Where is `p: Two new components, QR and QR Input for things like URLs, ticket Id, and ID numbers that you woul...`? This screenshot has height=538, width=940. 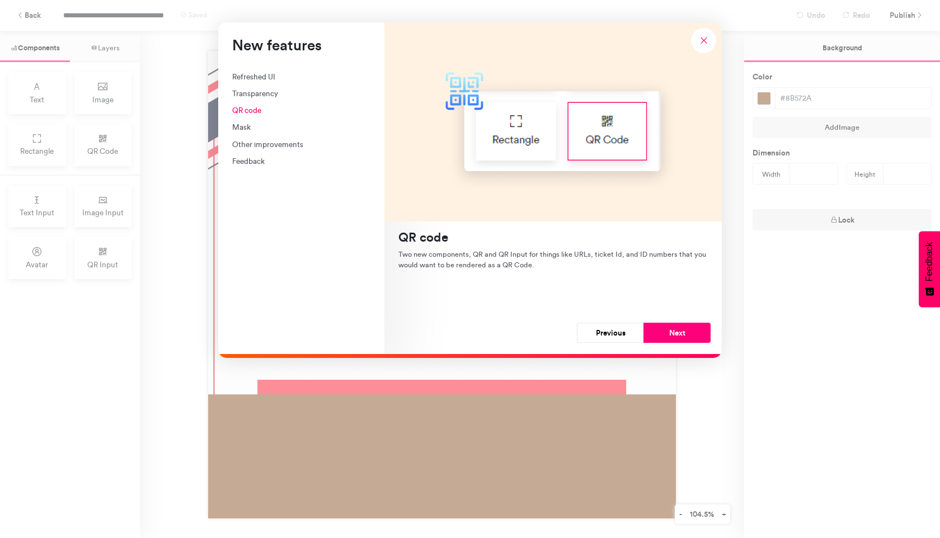
p: Two new components, QR and QR Input for things like URLs, ticket Id, and ID numbers that you woul... is located at coordinates (553, 260).